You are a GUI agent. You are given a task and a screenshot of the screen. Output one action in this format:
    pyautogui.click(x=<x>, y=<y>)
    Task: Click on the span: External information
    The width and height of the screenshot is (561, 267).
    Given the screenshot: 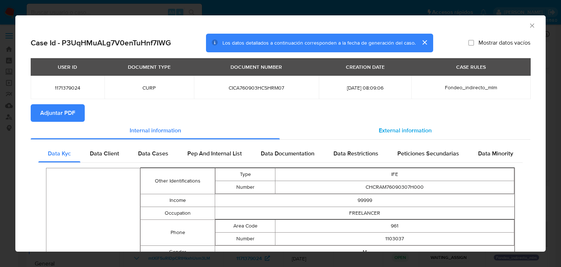 What is the action you would take?
    pyautogui.click(x=405, y=130)
    